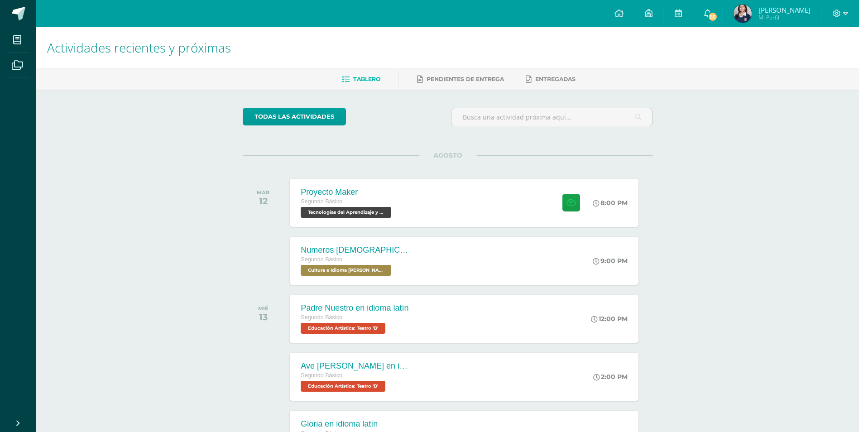 This screenshot has width=859, height=432. What do you see at coordinates (347, 192) in the screenshot?
I see `div: Proyecto Maker` at bounding box center [347, 192].